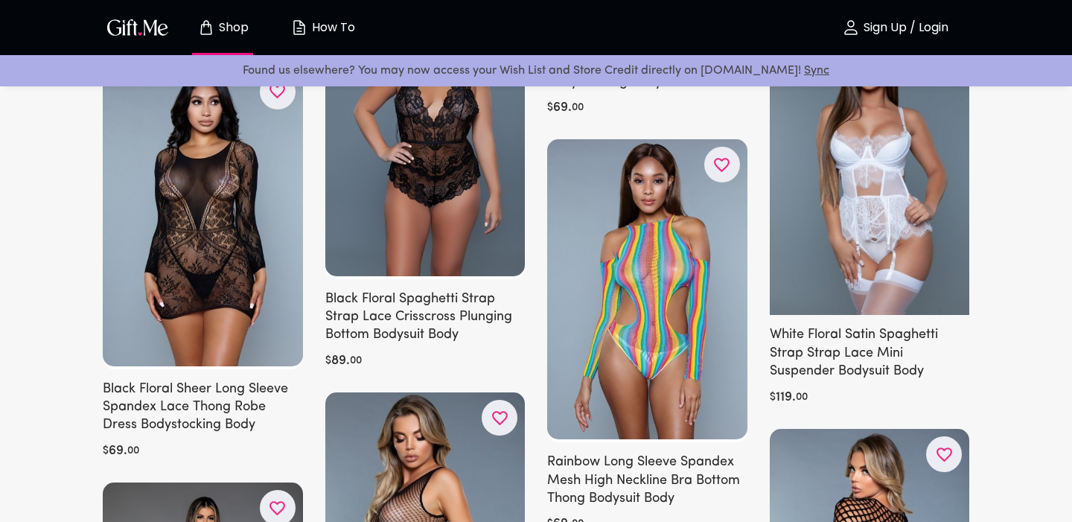 The image size is (1072, 522). I want to click on img: White Floral Satin Spaghetti Strap Strap Lace Mini Suspender Bodysuit Body, so click(870, 162).